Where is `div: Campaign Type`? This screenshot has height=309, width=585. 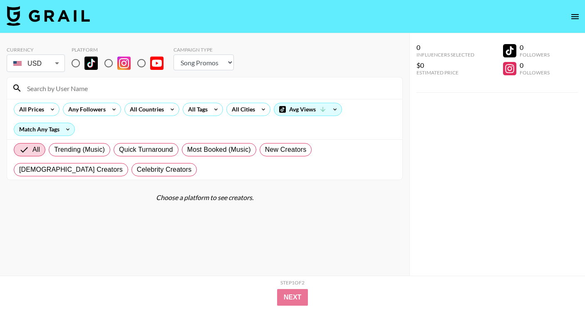
div: Campaign Type is located at coordinates (203, 50).